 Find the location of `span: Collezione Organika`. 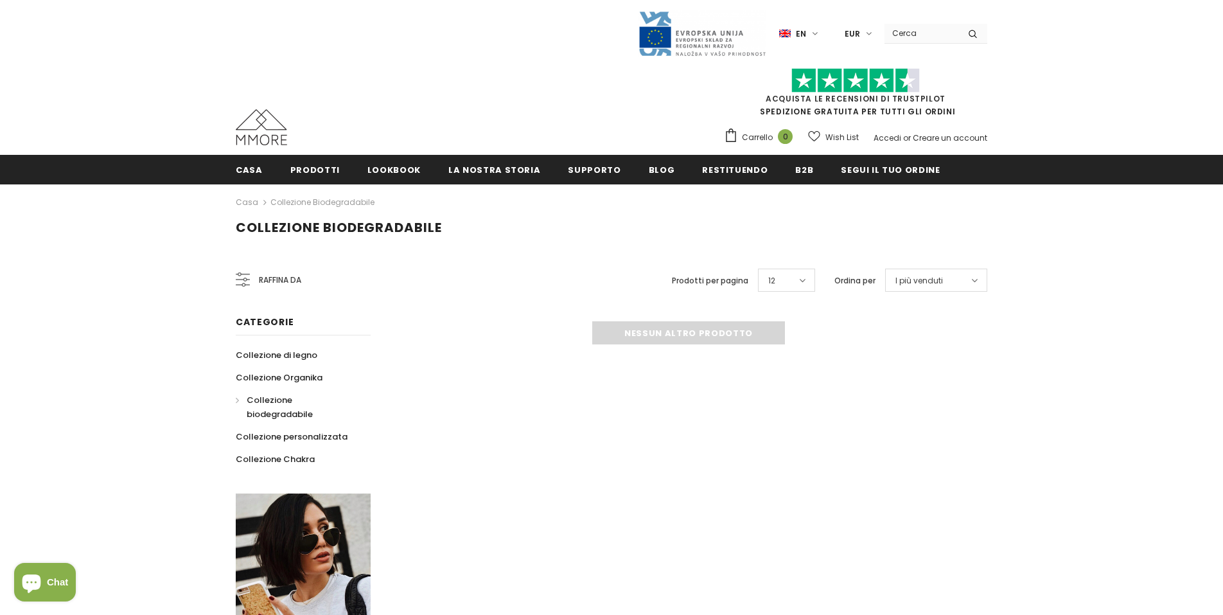

span: Collezione Organika is located at coordinates (279, 377).